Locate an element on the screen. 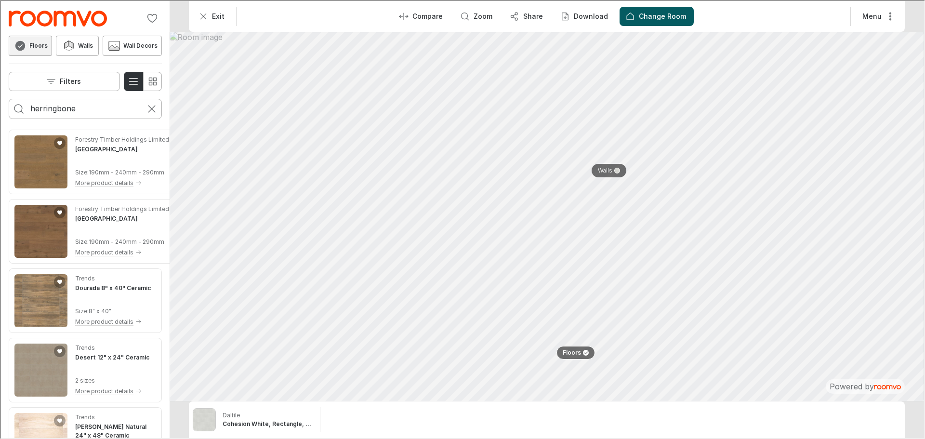 This screenshot has height=439, width=925. h6: Floors is located at coordinates (38, 45).